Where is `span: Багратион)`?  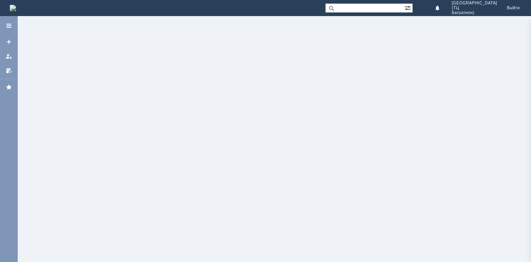
span: Багратион) is located at coordinates (474, 13).